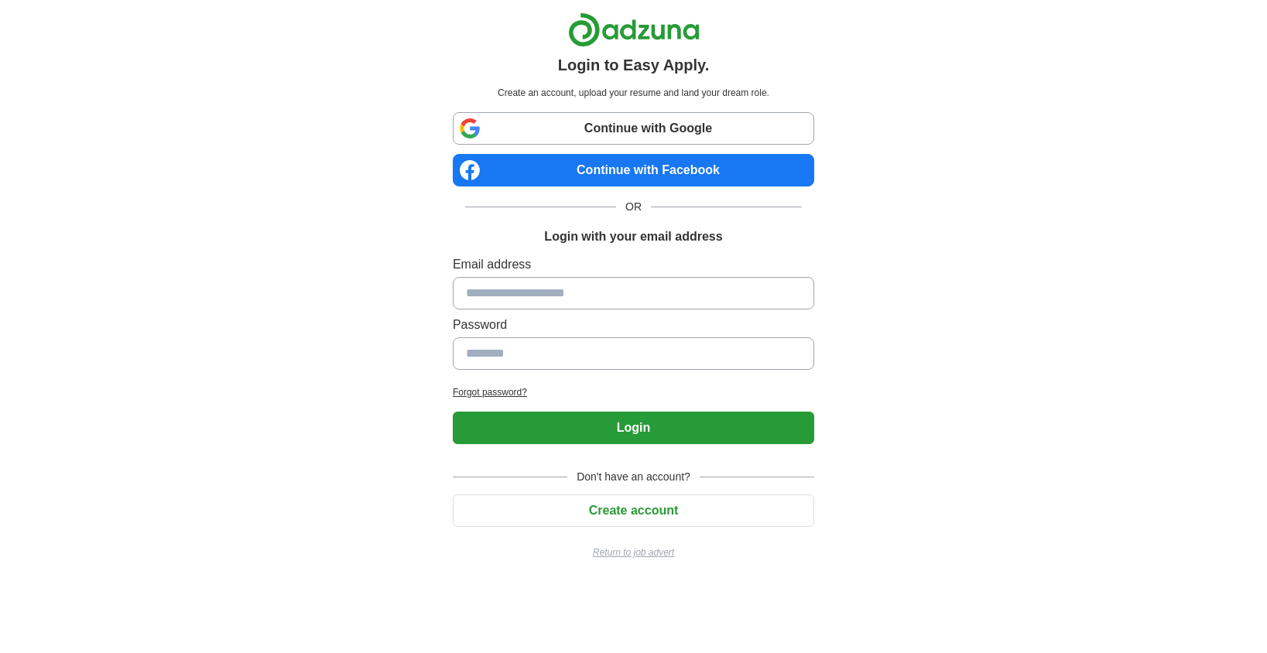 The height and width of the screenshot is (653, 1267). What do you see at coordinates (633, 237) in the screenshot?
I see `h1: Login with your email address` at bounding box center [633, 237].